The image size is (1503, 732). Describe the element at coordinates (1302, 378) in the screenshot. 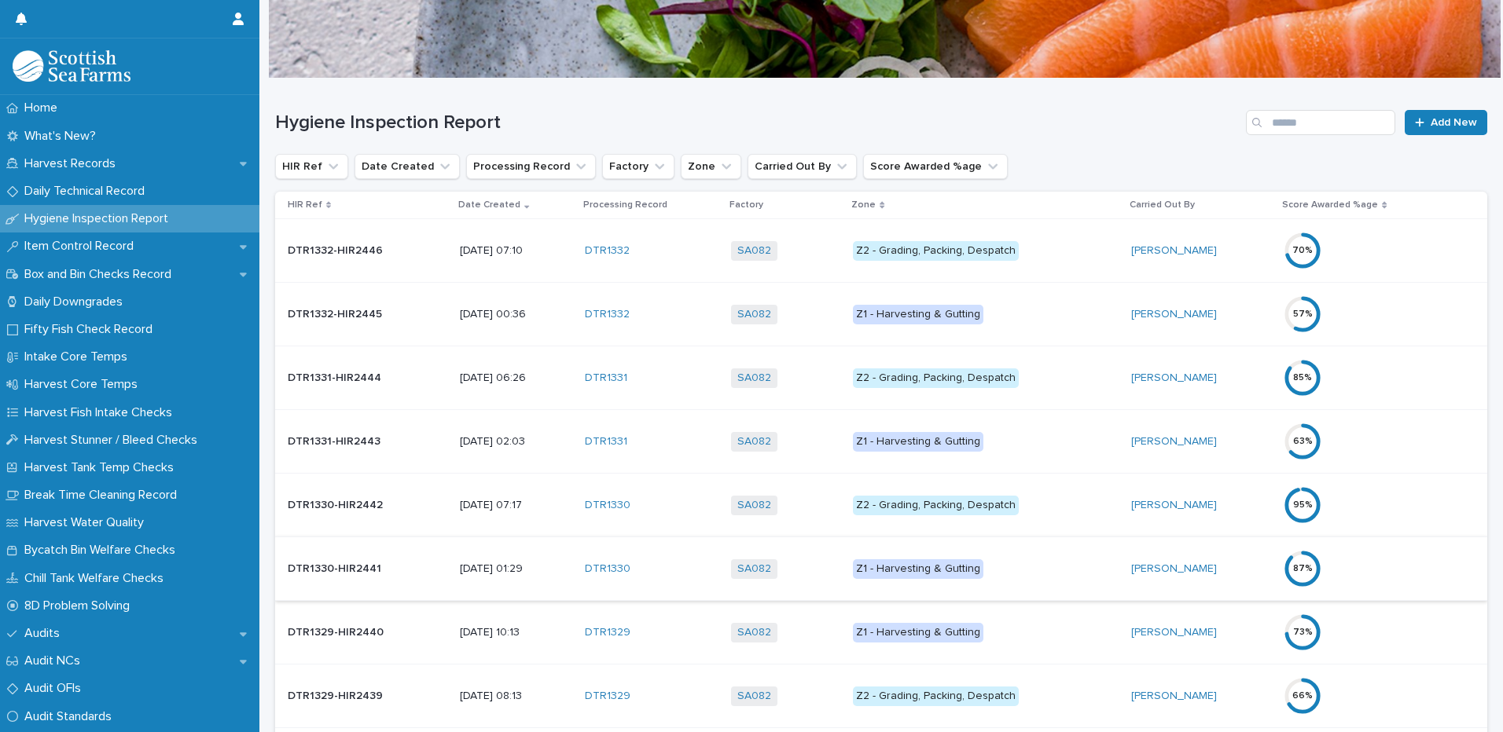

I see `div: 85 %` at that location.